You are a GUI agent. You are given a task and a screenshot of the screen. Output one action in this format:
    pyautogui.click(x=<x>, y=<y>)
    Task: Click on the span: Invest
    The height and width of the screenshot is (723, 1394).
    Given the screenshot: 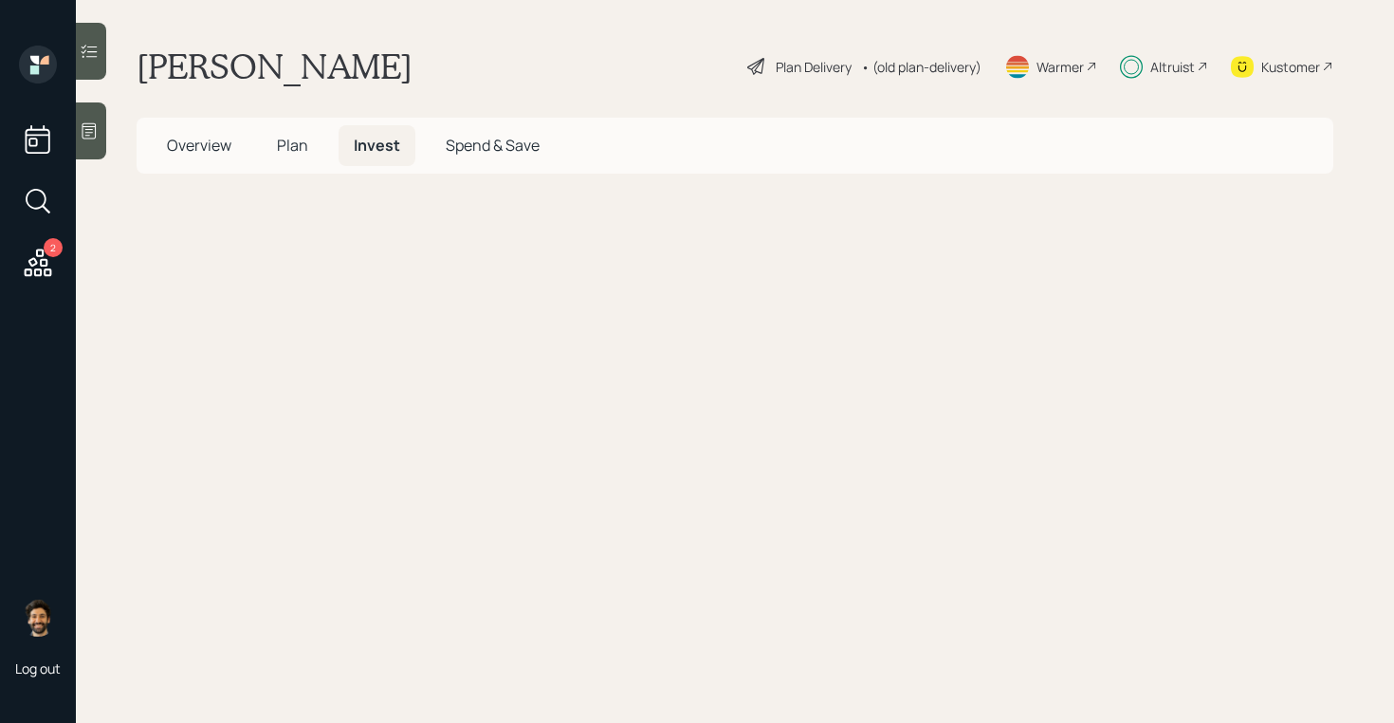 What is the action you would take?
    pyautogui.click(x=376, y=145)
    